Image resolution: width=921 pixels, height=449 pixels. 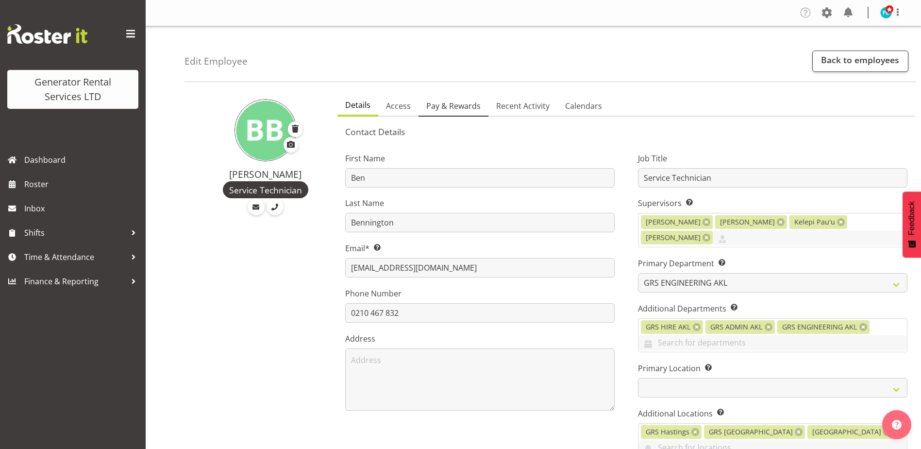 What do you see at coordinates (47, 34) in the screenshot?
I see `img: Rosterit website logo` at bounding box center [47, 34].